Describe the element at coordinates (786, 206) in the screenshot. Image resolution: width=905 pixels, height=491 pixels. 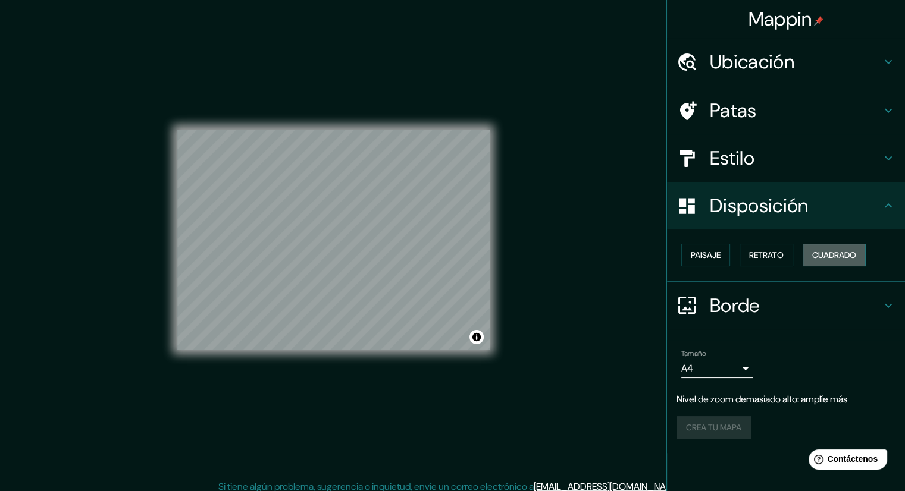
I see `div: Disposición` at that location.